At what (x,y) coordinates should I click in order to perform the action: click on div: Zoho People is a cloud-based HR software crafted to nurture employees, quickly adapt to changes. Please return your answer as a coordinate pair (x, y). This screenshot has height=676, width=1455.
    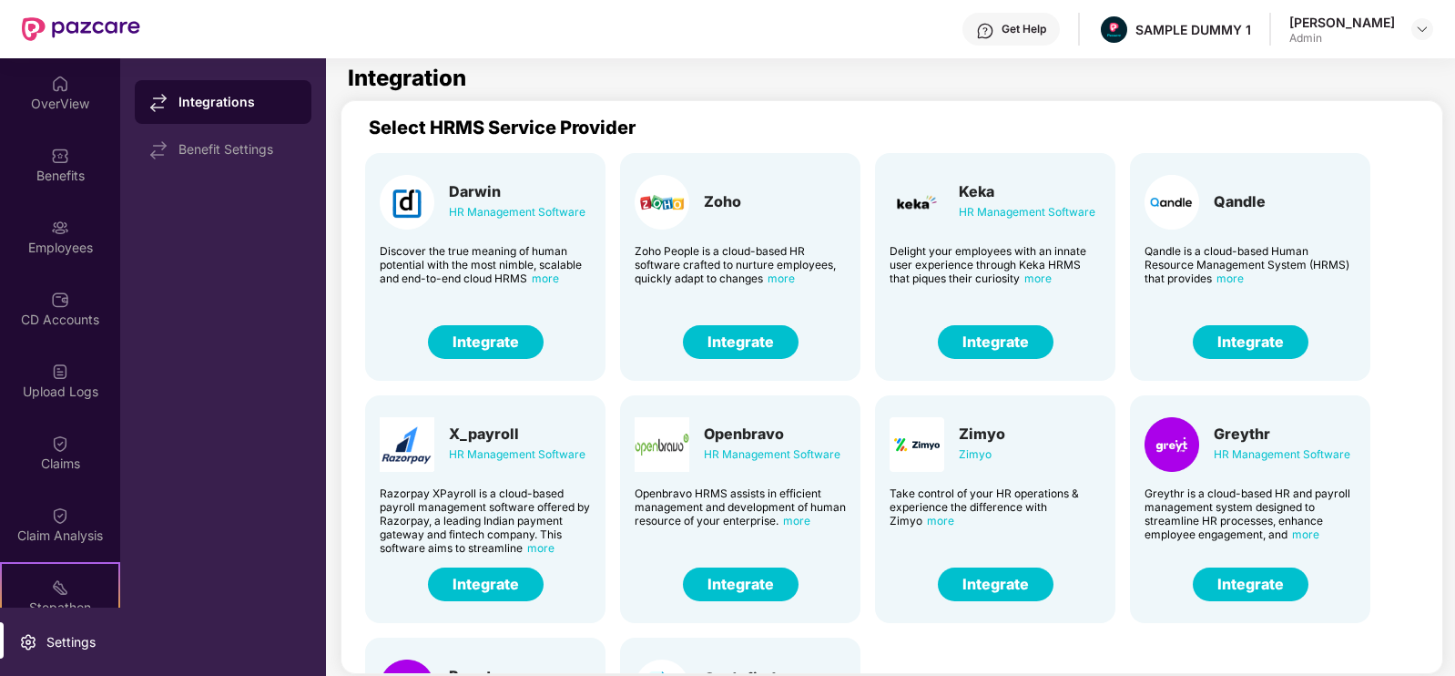
    Looking at the image, I should click on (740, 264).